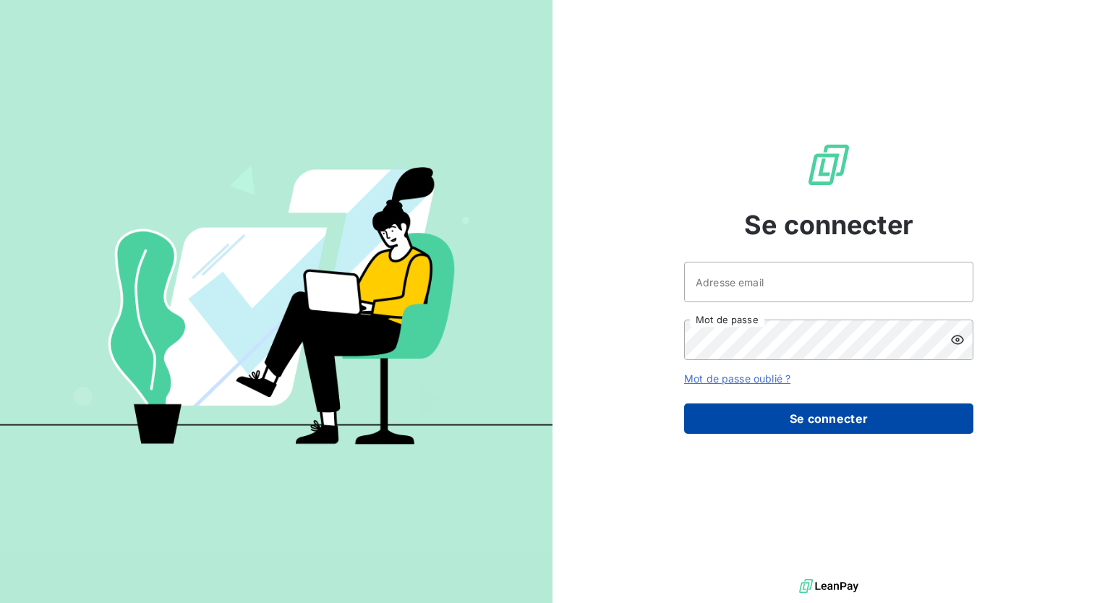 The image size is (1105, 603). What do you see at coordinates (829, 165) in the screenshot?
I see `img: Logo LeanPay` at bounding box center [829, 165].